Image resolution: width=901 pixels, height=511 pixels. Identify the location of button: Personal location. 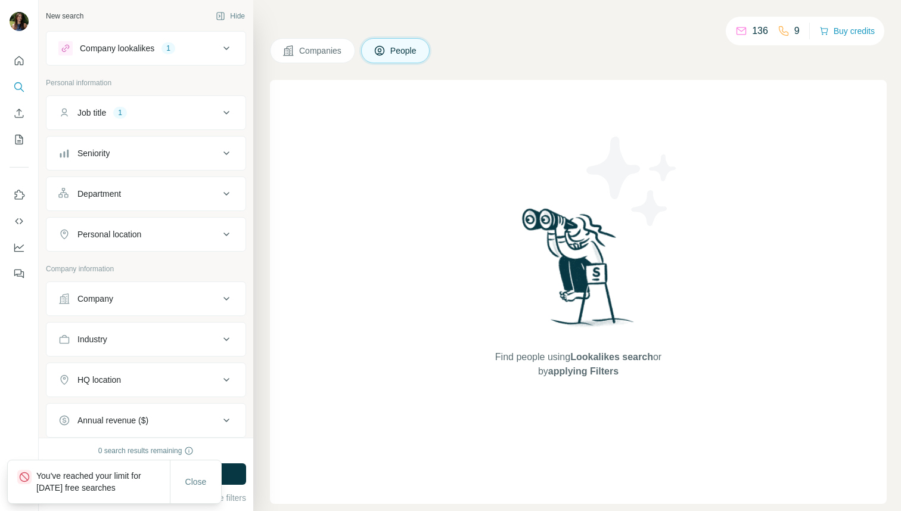
(146, 234).